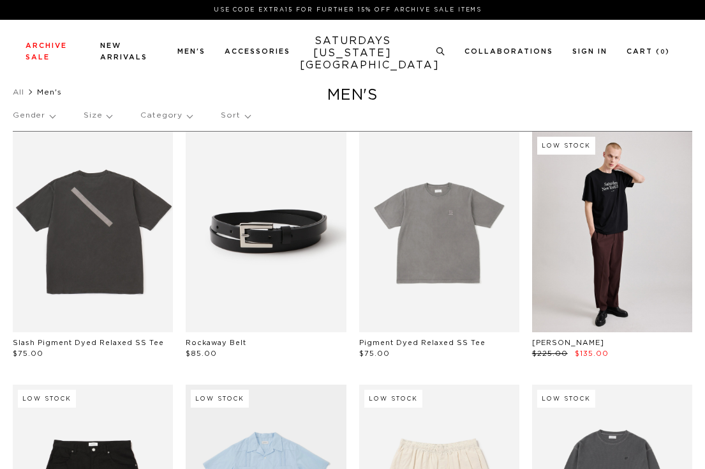  What do you see at coordinates (348, 10) in the screenshot?
I see `p: Use Code EXTRA15 for Further 15% Off Archive Sale Items` at bounding box center [348, 10].